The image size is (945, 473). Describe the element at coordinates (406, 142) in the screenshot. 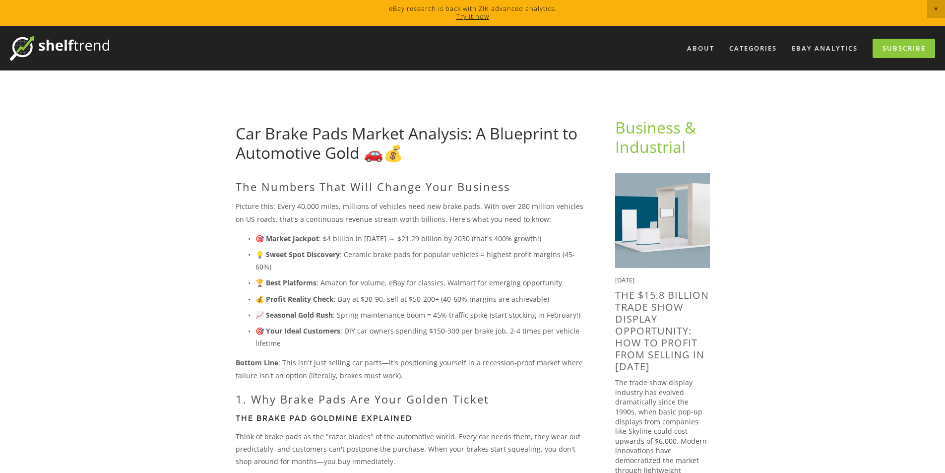

I see `a: Car Brake Pads Market Analysis: A Blueprint to Automotive Gold 🚗💰` at that location.